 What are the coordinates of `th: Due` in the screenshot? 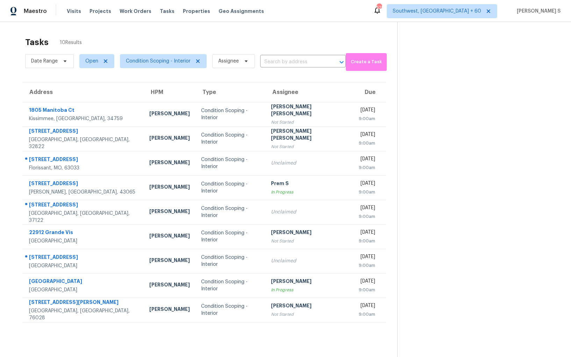 It's located at (369, 92).